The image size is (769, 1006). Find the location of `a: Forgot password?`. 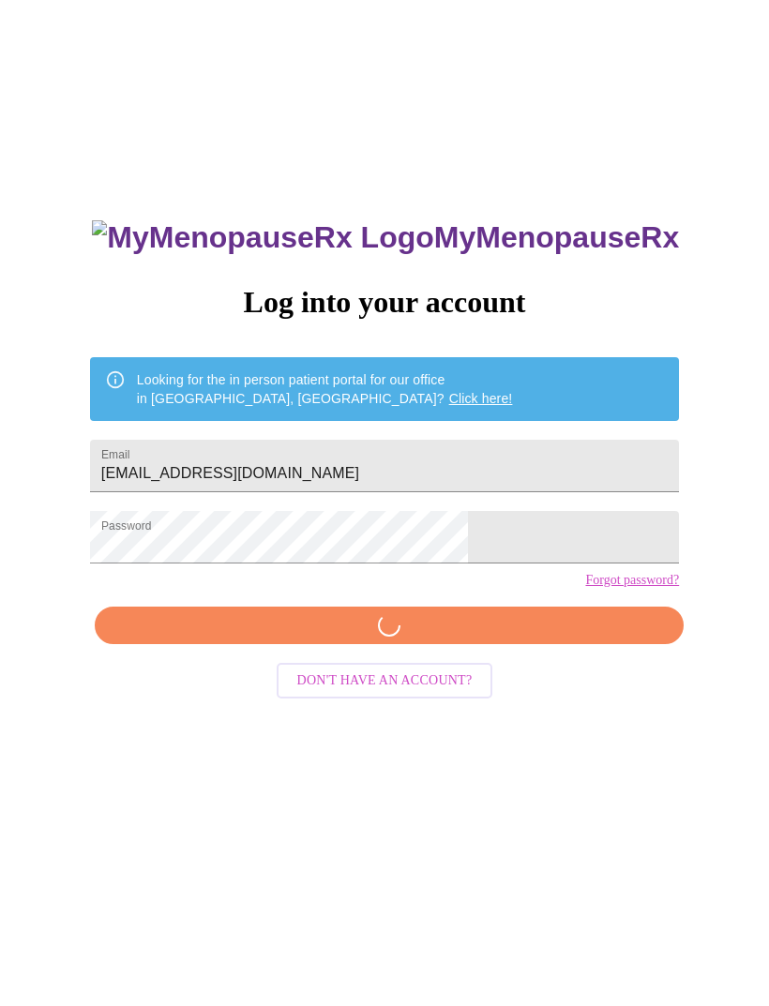

a: Forgot password? is located at coordinates (632, 581).